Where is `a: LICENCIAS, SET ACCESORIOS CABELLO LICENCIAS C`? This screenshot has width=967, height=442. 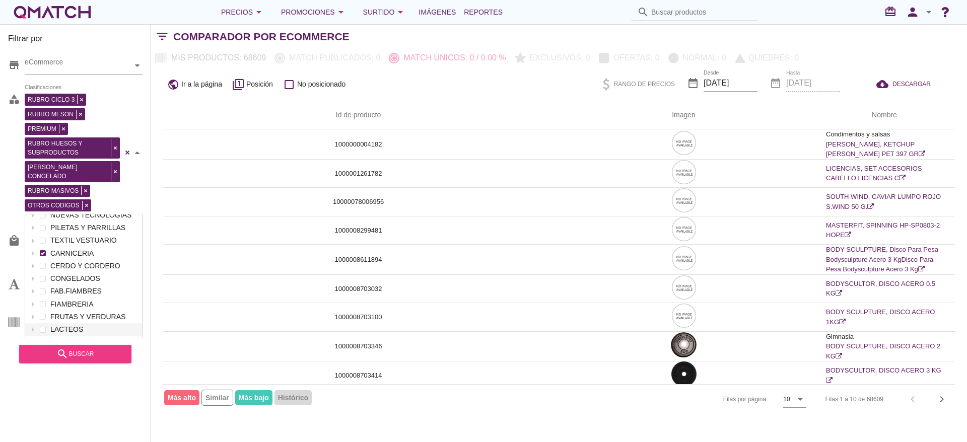 a: LICENCIAS, SET ACCESORIOS CABELLO LICENCIAS C is located at coordinates (874, 173).